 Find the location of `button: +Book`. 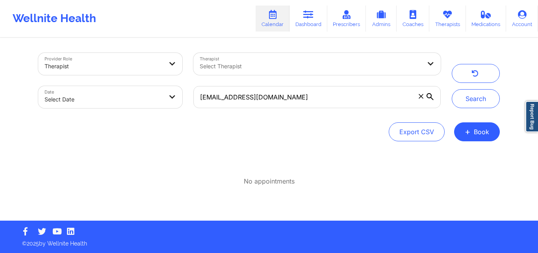

button: +Book is located at coordinates (477, 132).